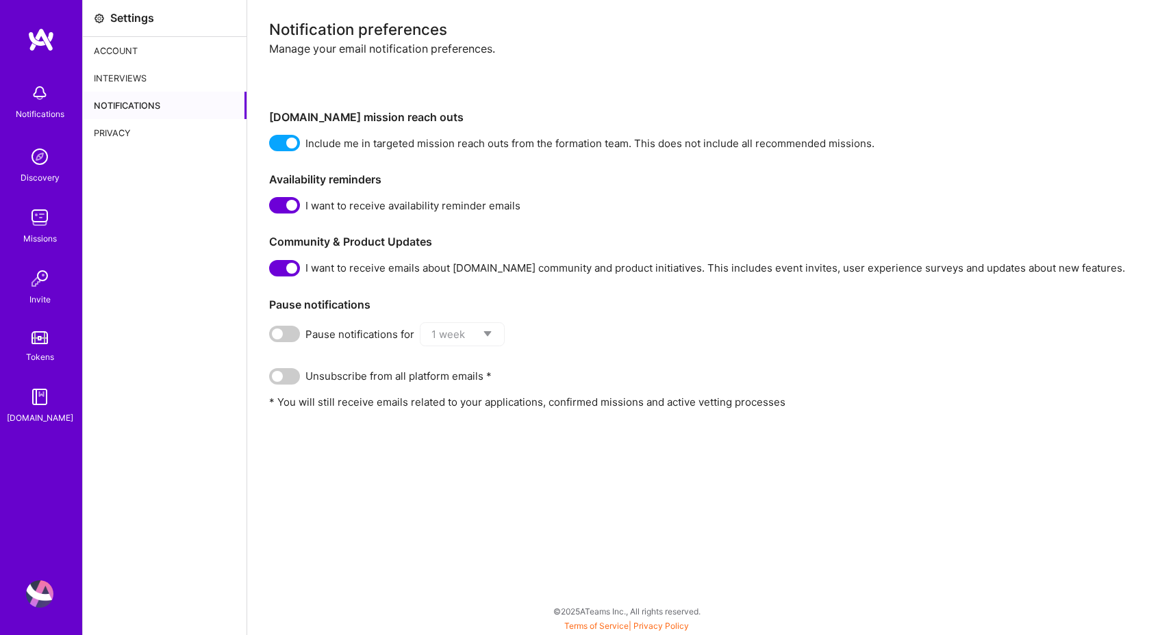 The width and height of the screenshot is (1171, 635). I want to click on h3: Community & Product Updates, so click(709, 242).